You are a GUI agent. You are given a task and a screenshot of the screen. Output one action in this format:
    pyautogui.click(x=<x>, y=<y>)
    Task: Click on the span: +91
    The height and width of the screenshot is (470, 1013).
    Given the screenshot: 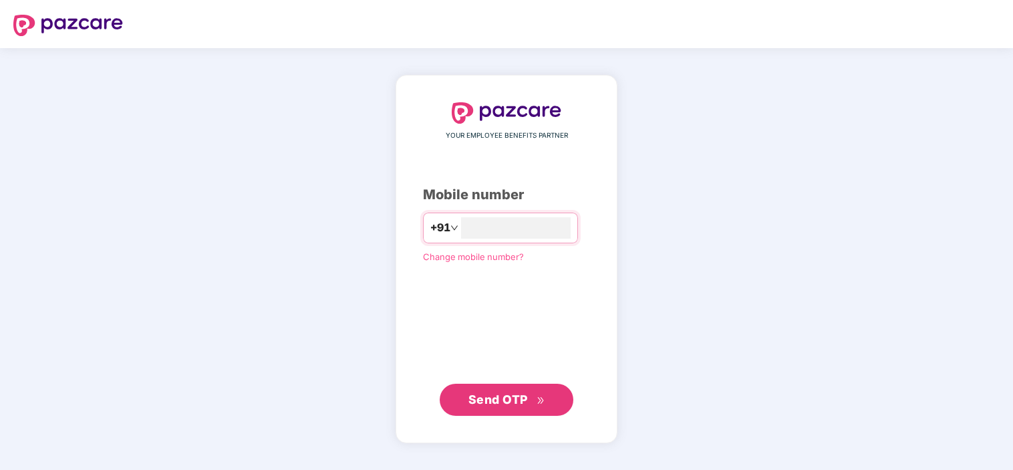 What is the action you would take?
    pyautogui.click(x=440, y=227)
    